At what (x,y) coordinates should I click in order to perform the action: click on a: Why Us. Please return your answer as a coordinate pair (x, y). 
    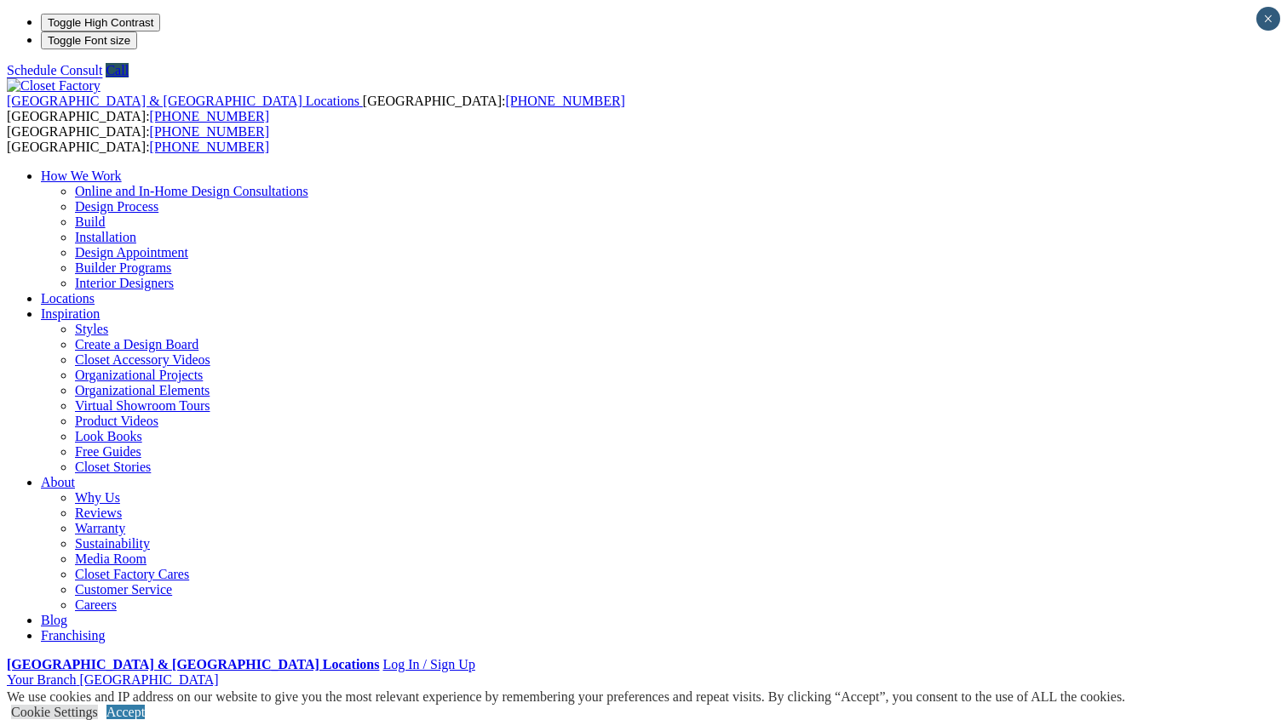
    Looking at the image, I should click on (97, 497).